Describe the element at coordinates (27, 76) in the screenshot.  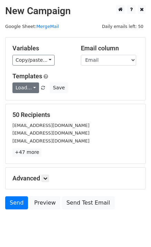
I see `a: Templates` at that location.